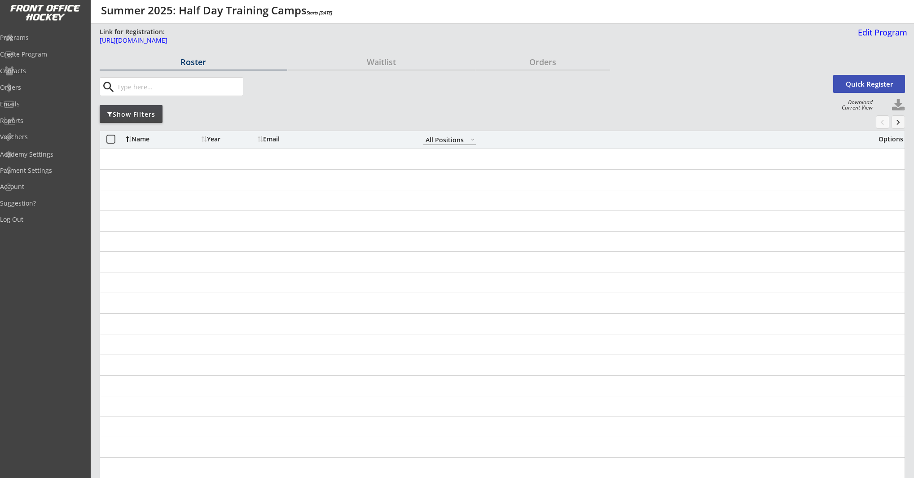 This screenshot has width=914, height=478. I want to click on div: Email, so click(298, 139).